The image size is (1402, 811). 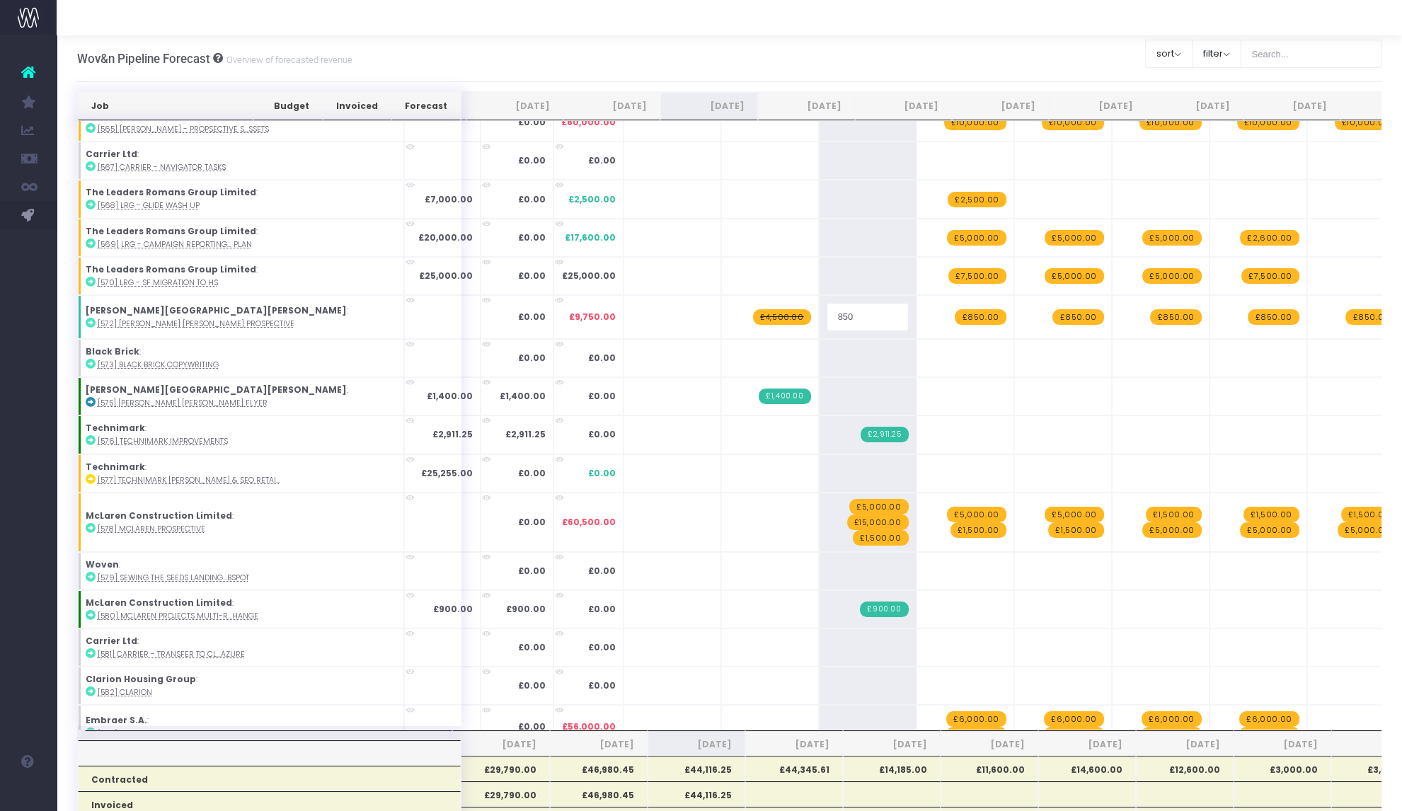 What do you see at coordinates (1194, 106) in the screenshot?
I see `th: Feb 26: activate to sort column ascending` at bounding box center [1194, 106].